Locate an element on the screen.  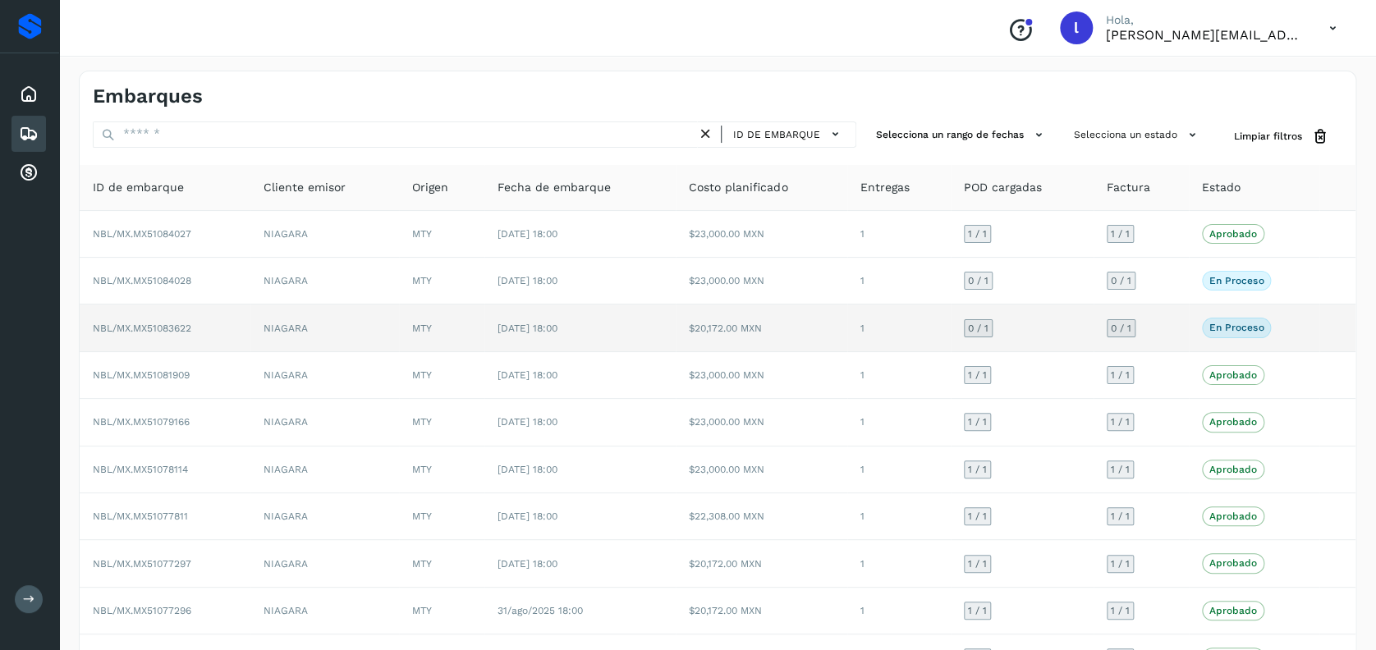
div: Embarques is located at coordinates (29, 134).